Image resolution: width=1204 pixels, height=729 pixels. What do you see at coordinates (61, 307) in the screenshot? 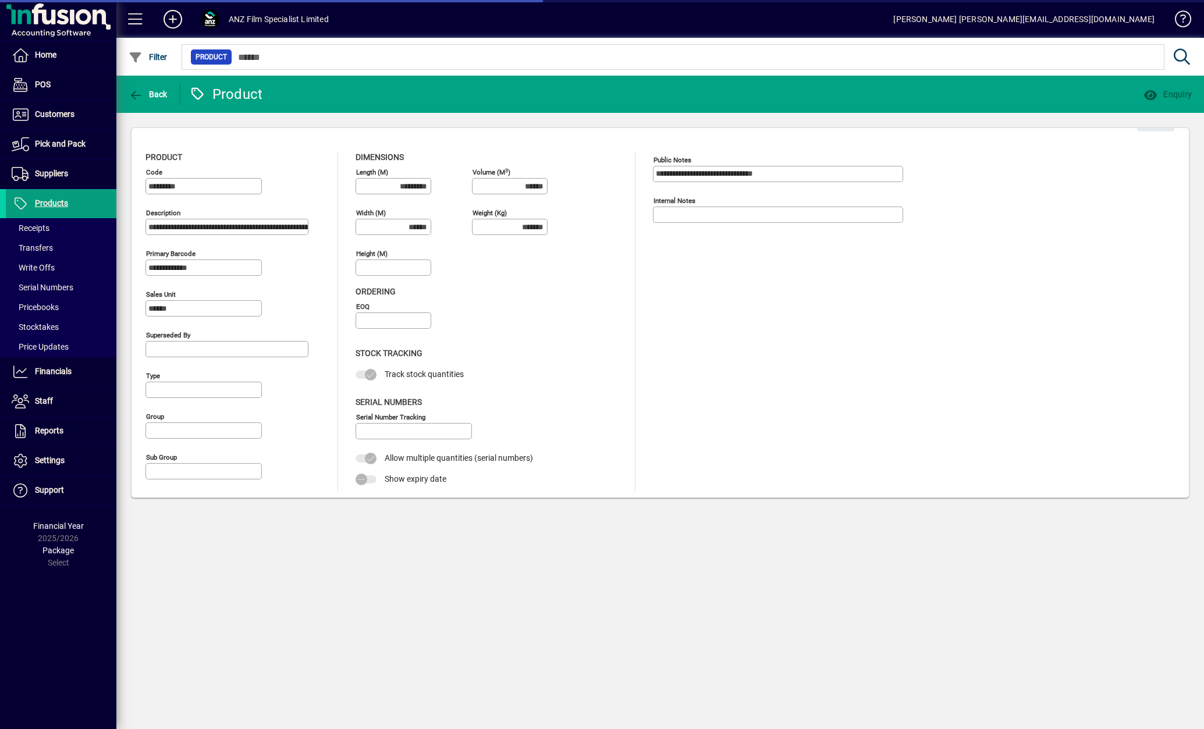
I see `a: Pricebooks` at bounding box center [61, 307].